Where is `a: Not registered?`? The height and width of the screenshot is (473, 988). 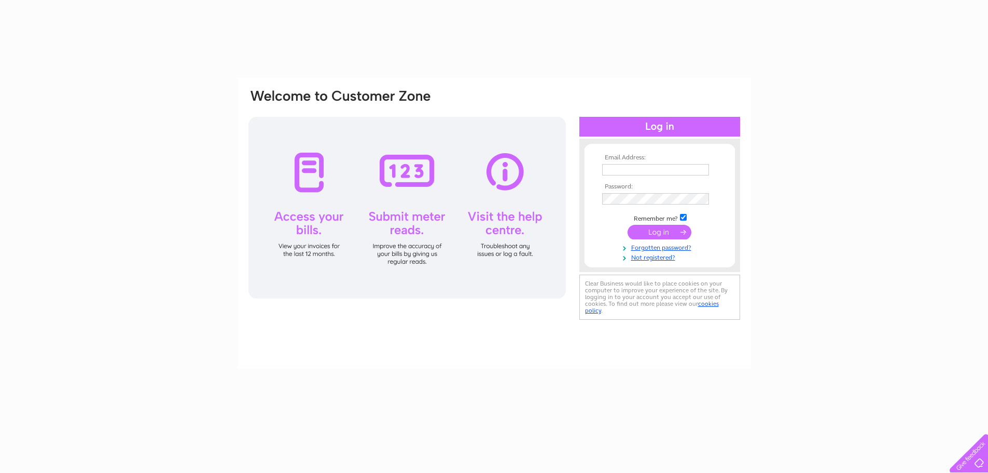
a: Not registered? is located at coordinates (661, 256).